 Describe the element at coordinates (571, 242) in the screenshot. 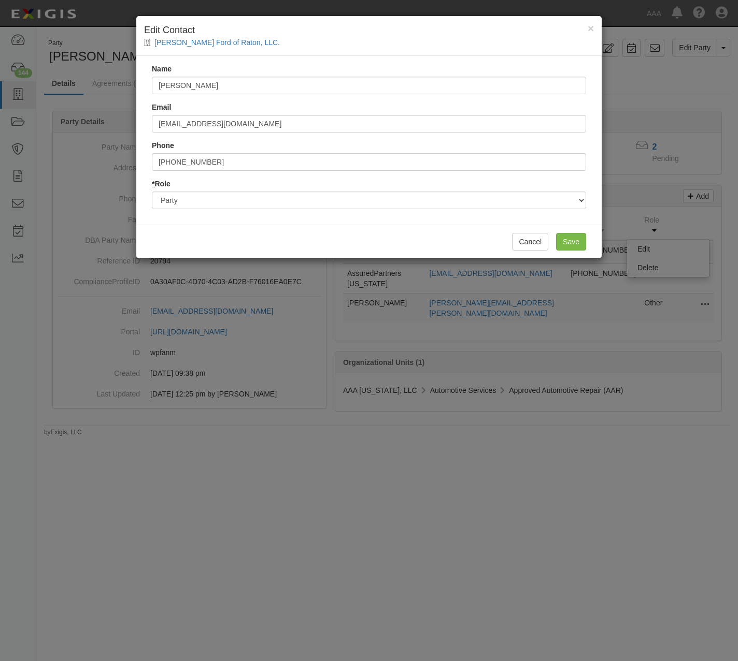

I see `input: Save` at that location.